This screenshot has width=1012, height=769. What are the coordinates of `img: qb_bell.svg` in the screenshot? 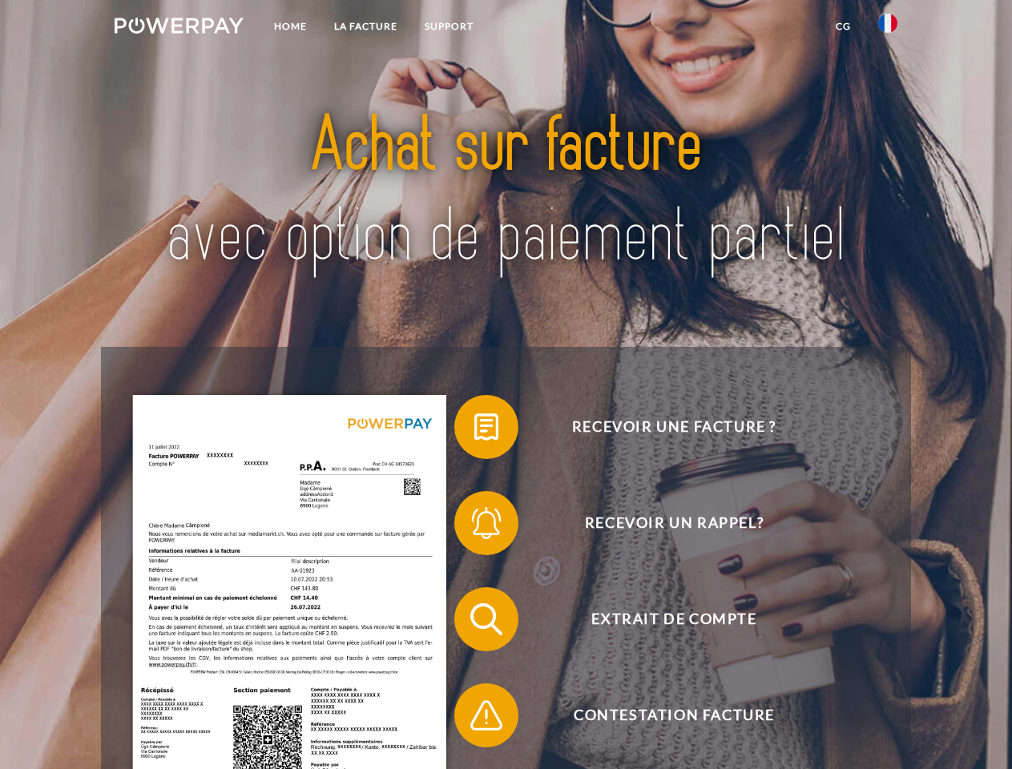 It's located at (486, 523).